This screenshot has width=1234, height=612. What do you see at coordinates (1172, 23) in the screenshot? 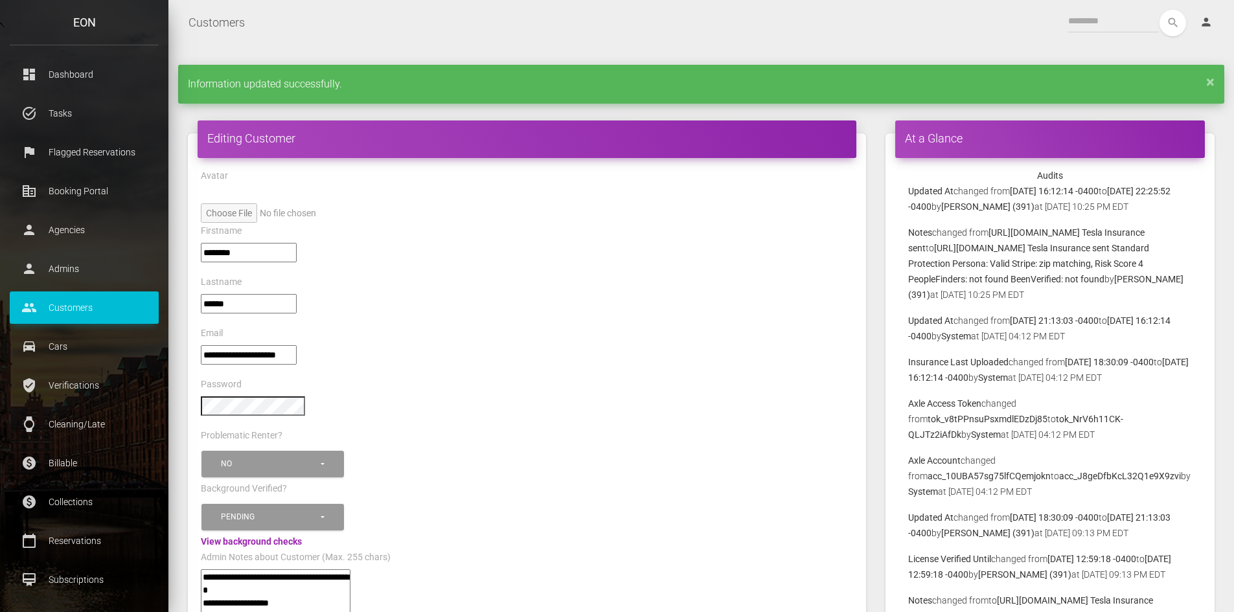
I see `i: search` at bounding box center [1172, 23].